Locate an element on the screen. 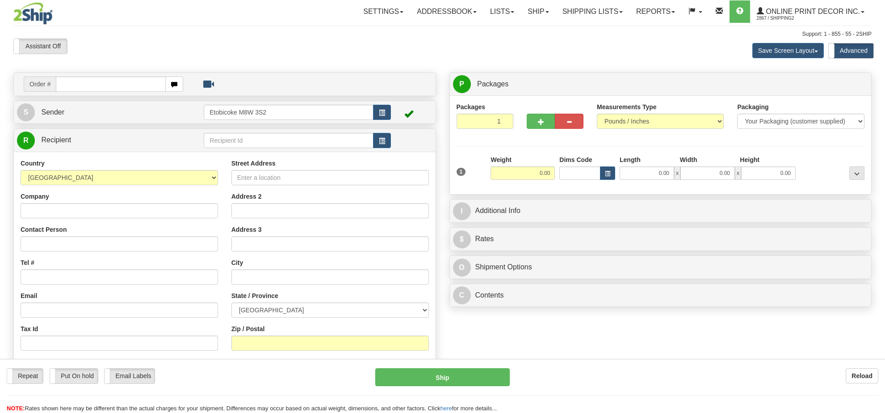 The width and height of the screenshot is (885, 413). a: here is located at coordinates (447, 408).